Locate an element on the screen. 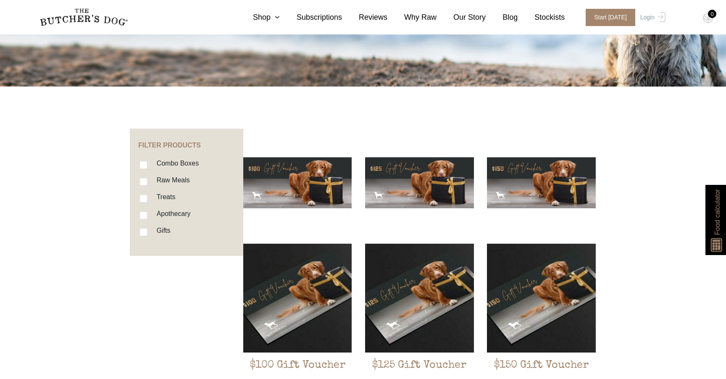 The height and width of the screenshot is (379, 726). span: Food calculator is located at coordinates (718, 212).